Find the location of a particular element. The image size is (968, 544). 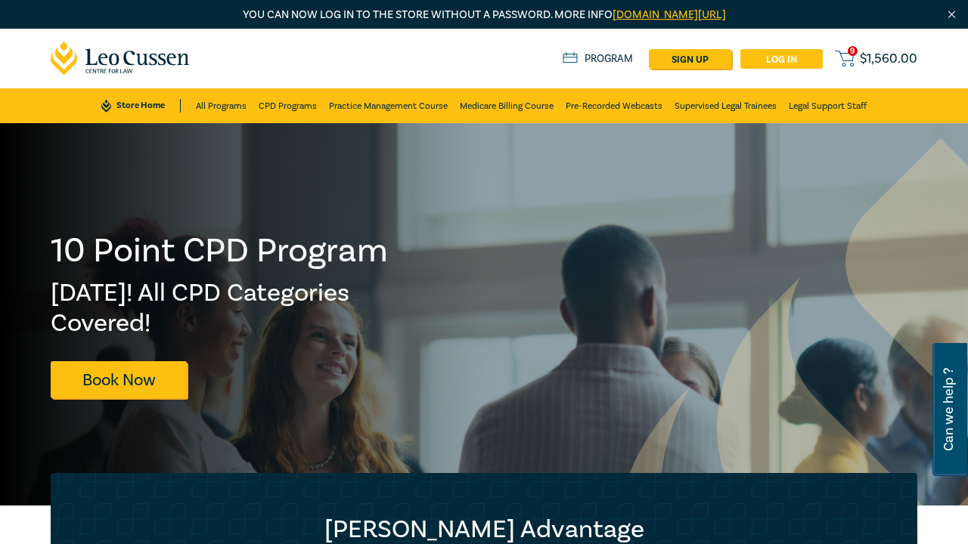

span: 9 is located at coordinates (852, 51).